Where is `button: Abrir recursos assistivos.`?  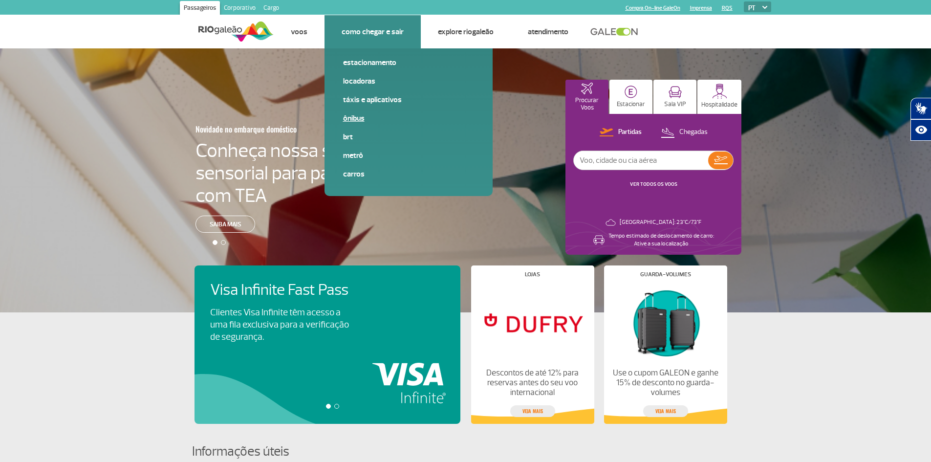 button: Abrir recursos assistivos. is located at coordinates (920, 130).